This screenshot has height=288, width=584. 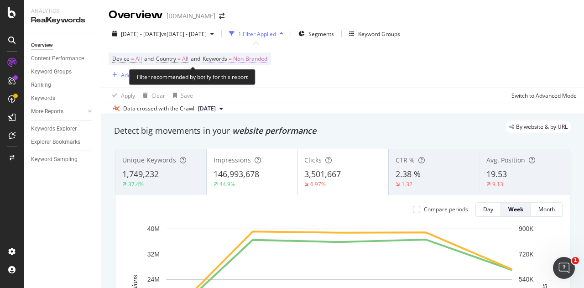 What do you see at coordinates (222, 16) in the screenshot?
I see `div: arrow-right-arrow-left` at bounding box center [222, 16].